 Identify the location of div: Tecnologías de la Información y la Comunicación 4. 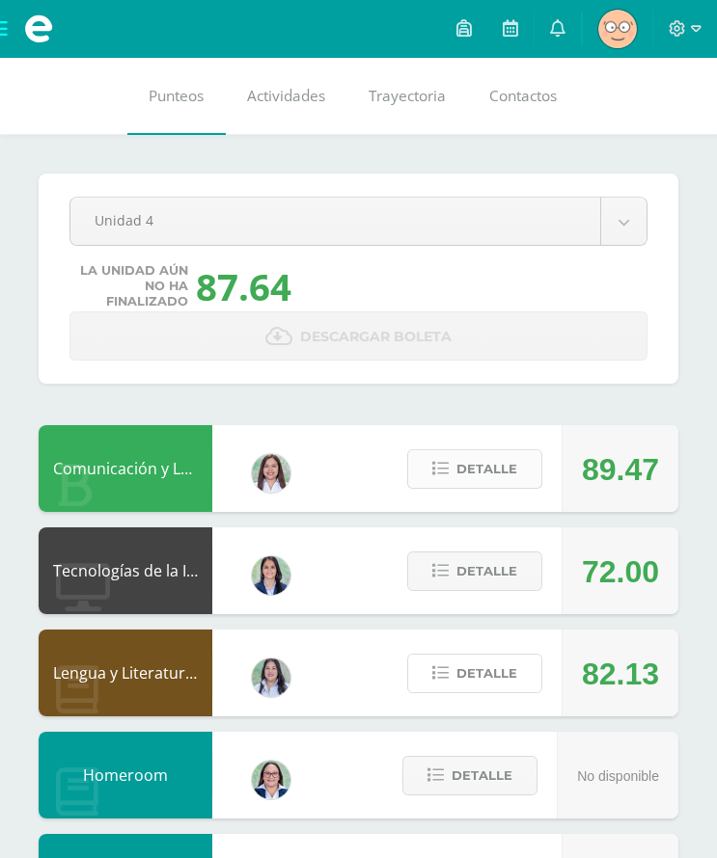
(125, 571).